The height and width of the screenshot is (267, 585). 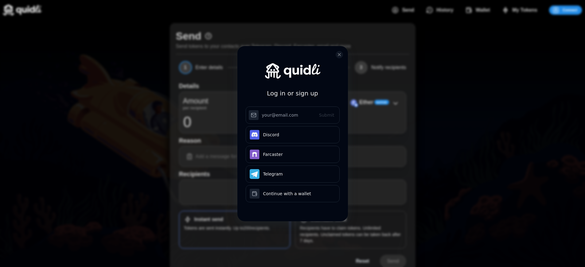 I want to click on span: Submit, so click(x=327, y=115).